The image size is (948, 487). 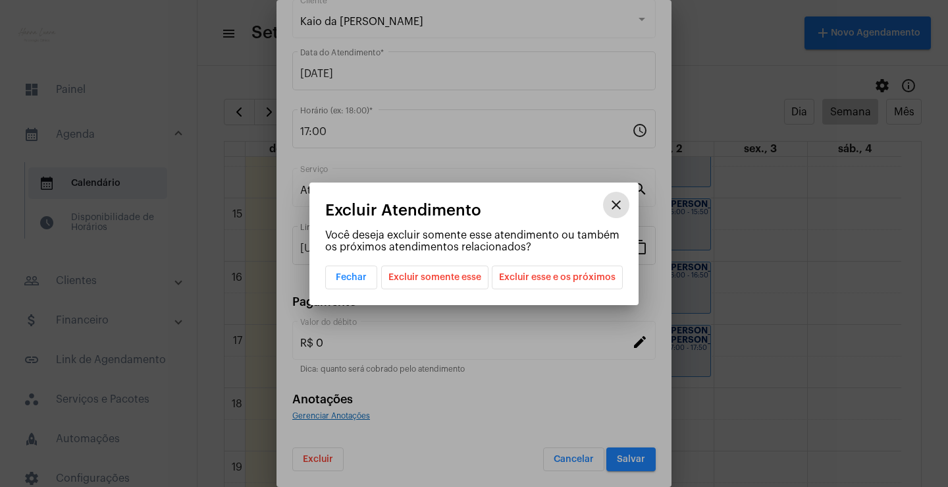 What do you see at coordinates (557, 277) in the screenshot?
I see `button: Excluir esse e os próximos` at bounding box center [557, 277].